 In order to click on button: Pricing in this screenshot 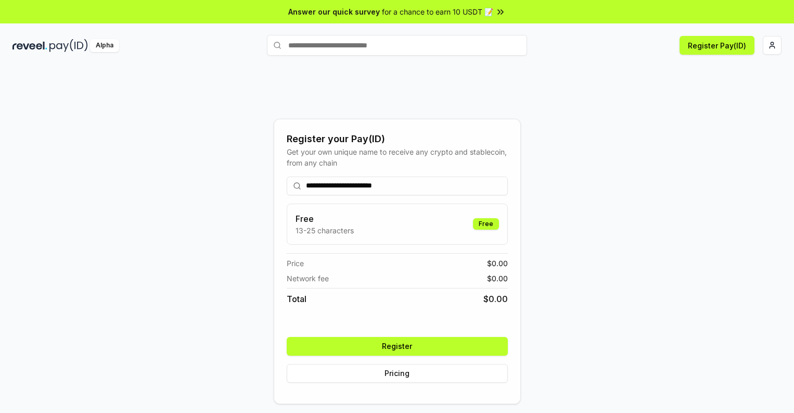, I will do `click(397, 373)`.